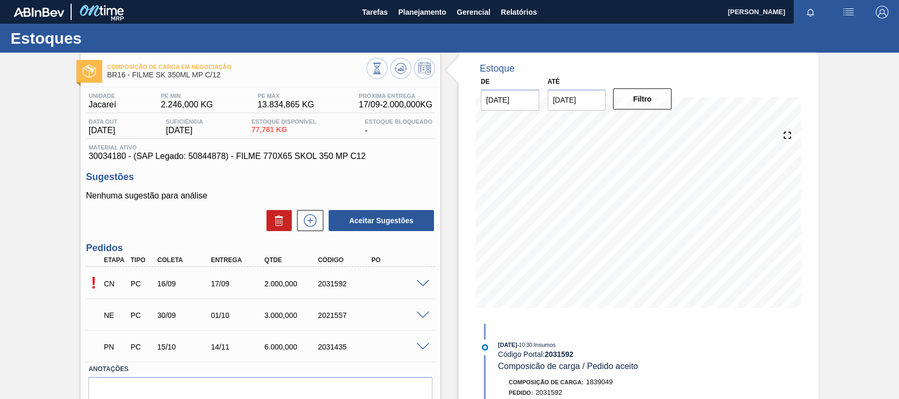 This screenshot has width=899, height=399. I want to click on span: Pedido :, so click(521, 393).